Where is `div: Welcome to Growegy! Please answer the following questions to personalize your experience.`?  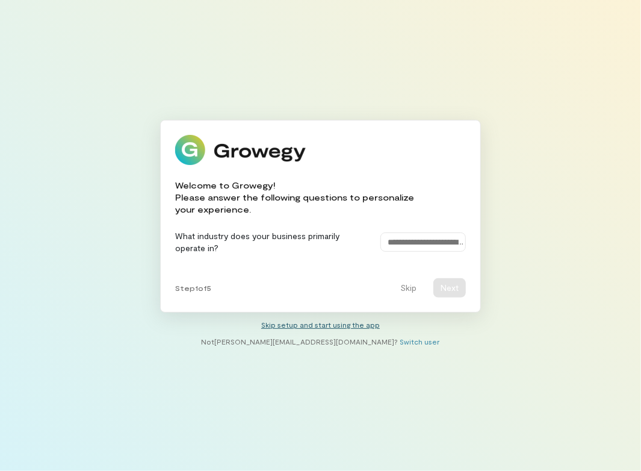
div: Welcome to Growegy! Please answer the following questions to personalize your experience. is located at coordinates (320, 197).